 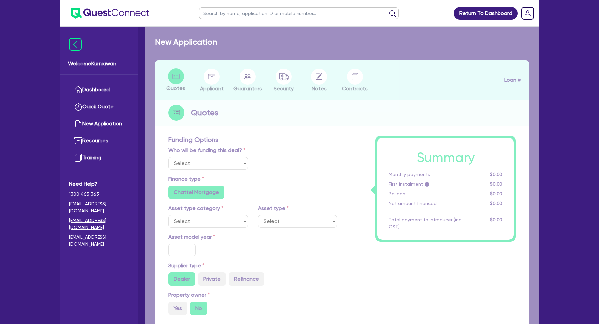 What do you see at coordinates (75, 44) in the screenshot?
I see `img: icon-menu-close` at bounding box center [75, 44].